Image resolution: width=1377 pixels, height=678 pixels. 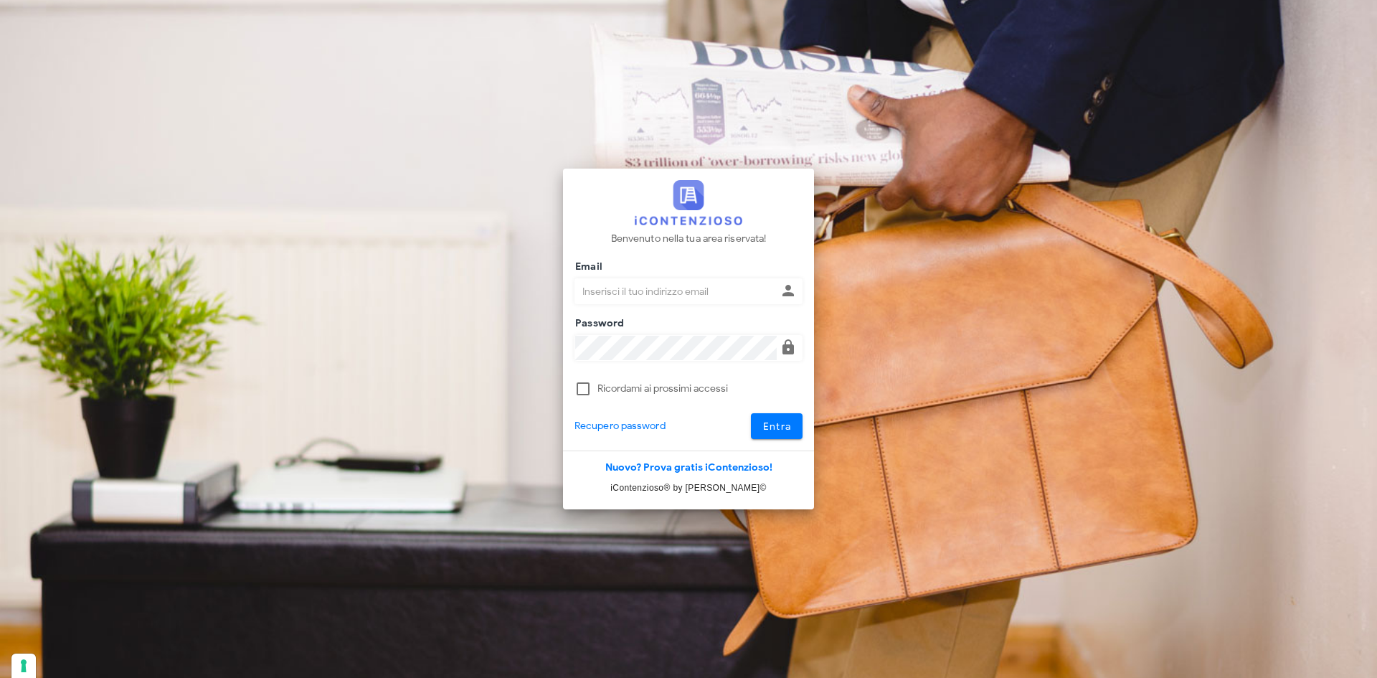 What do you see at coordinates (688, 239) in the screenshot?
I see `p: Benvenuto nella tua area riservata!` at bounding box center [688, 239].